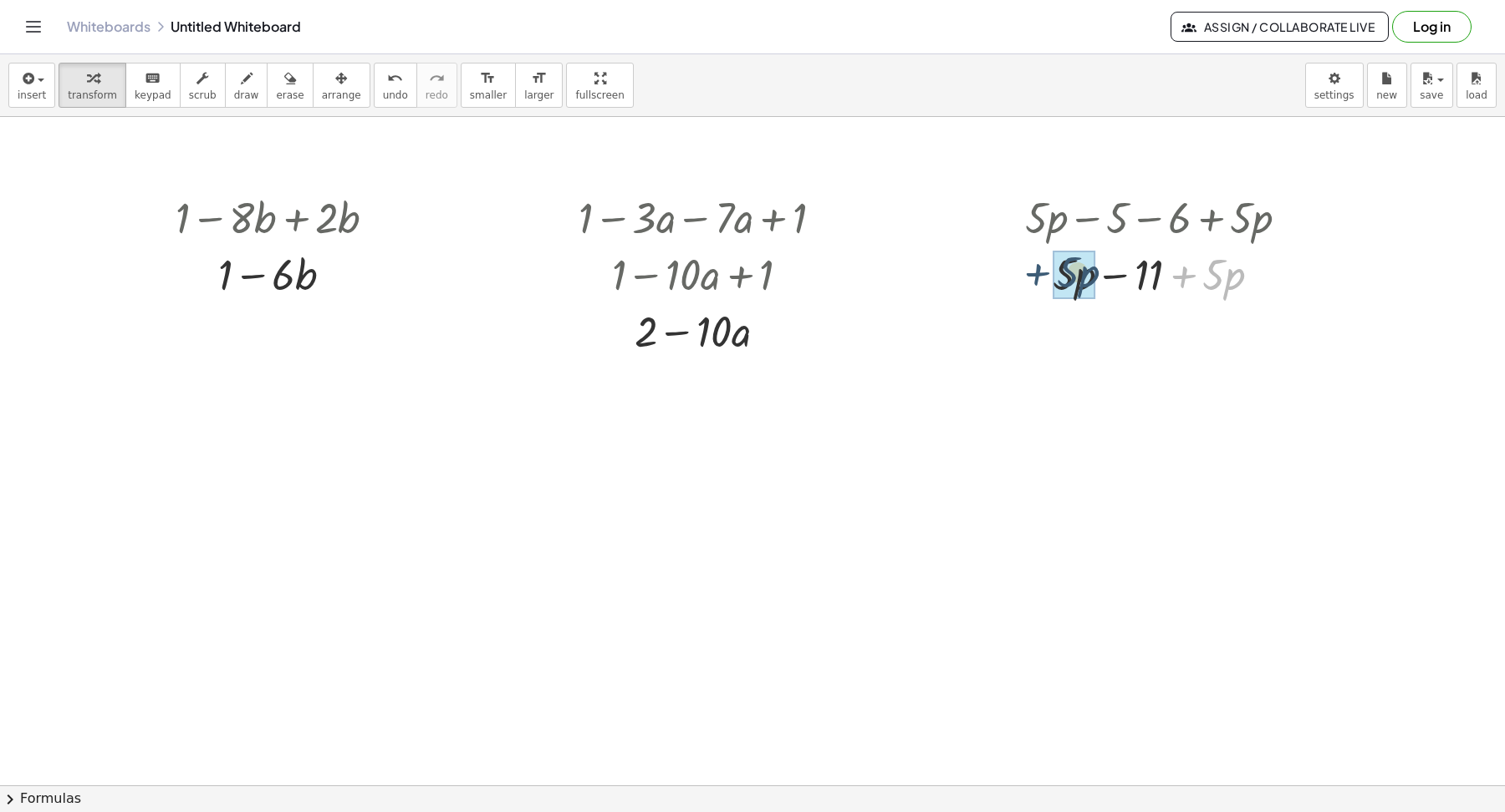 This screenshot has width=1505, height=812. I want to click on span: erase, so click(290, 96).